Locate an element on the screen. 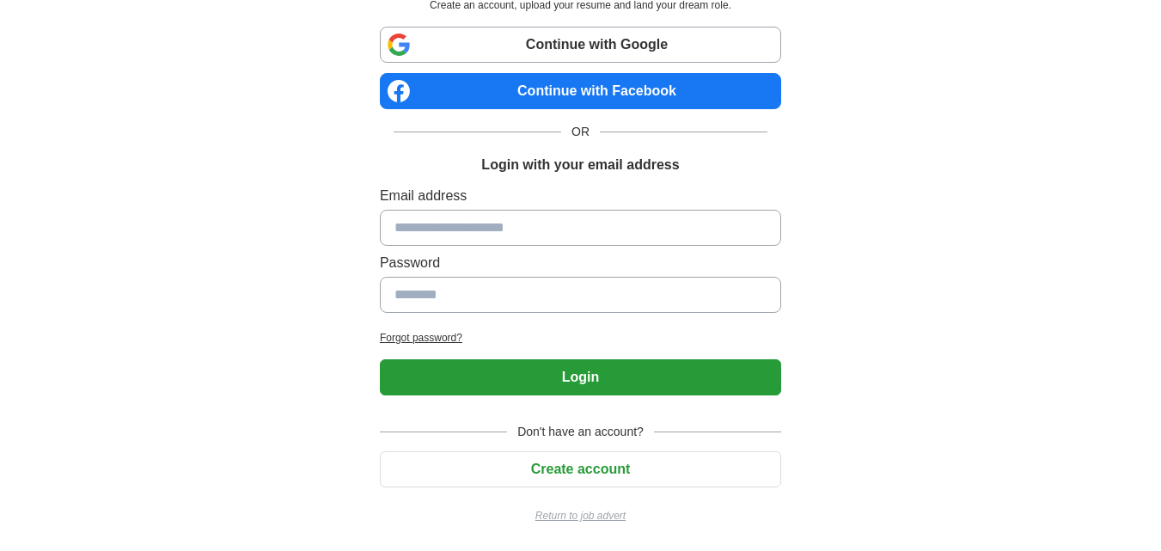  button: Create account is located at coordinates (580, 469).